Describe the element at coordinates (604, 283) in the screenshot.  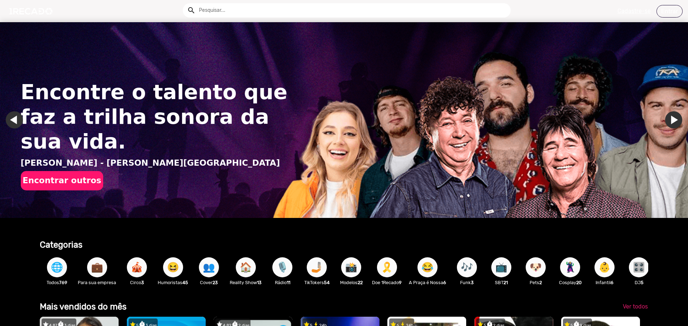
I see `p: Infantil` at that location.